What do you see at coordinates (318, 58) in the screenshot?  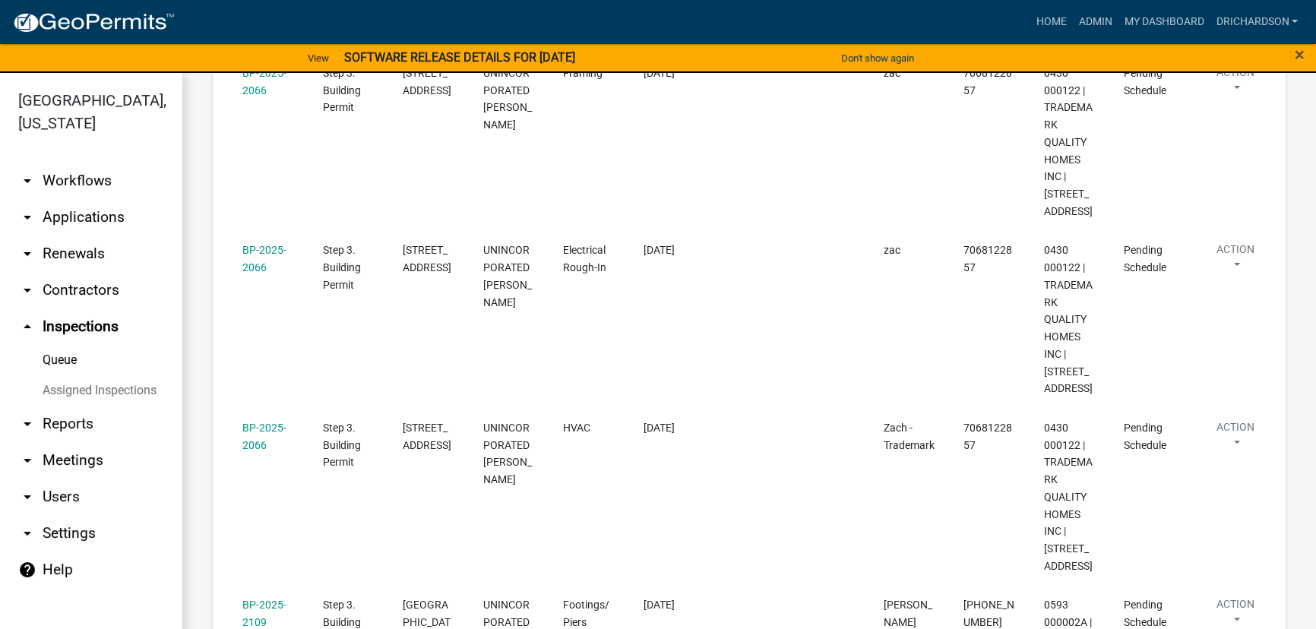 I see `a: View` at bounding box center [318, 58].